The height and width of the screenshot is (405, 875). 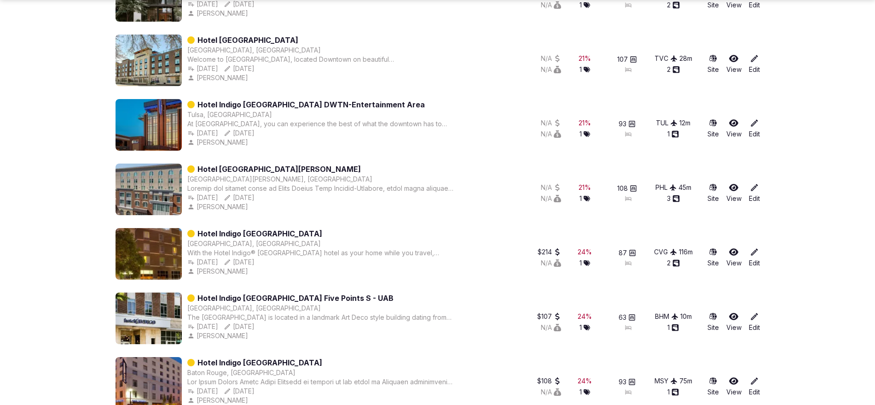 I want to click on button: 75m, so click(x=686, y=381).